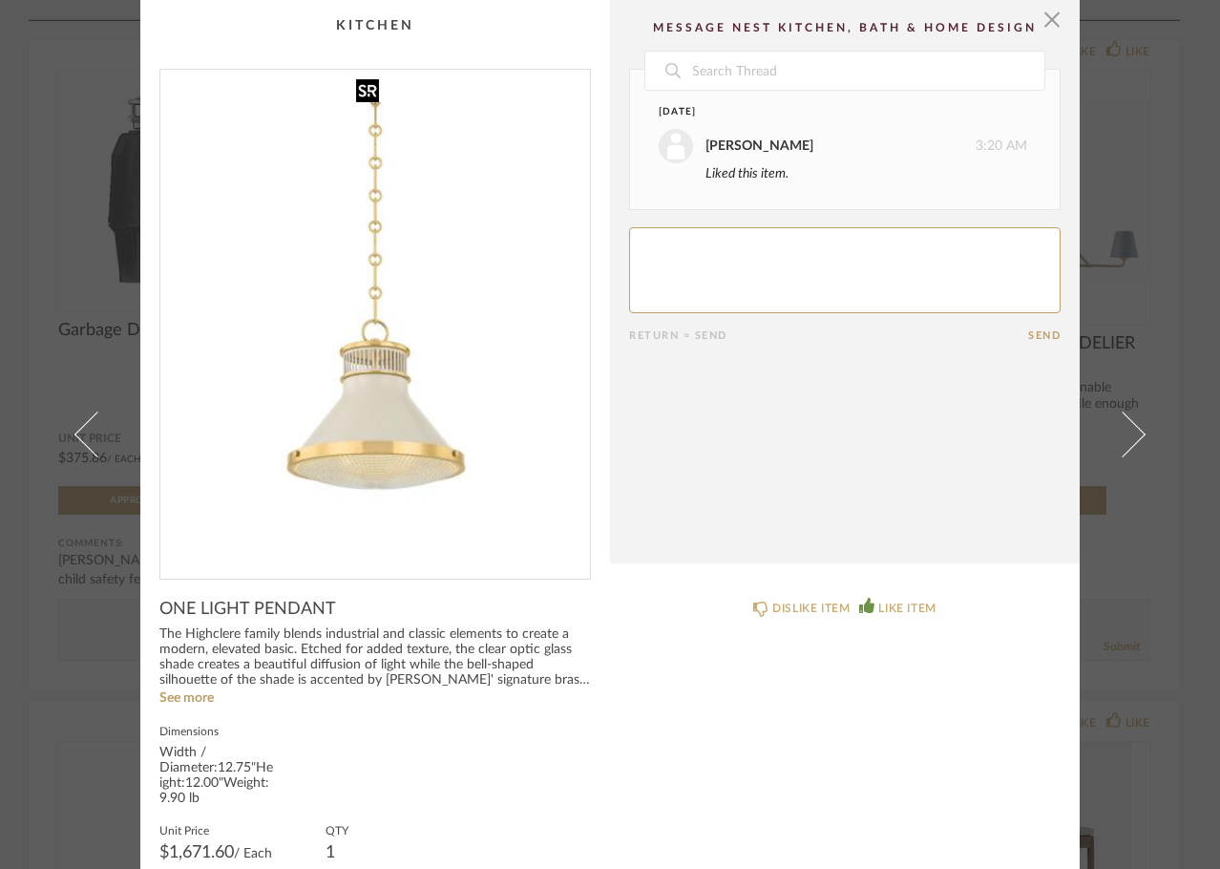  Describe the element at coordinates (216, 830) in the screenshot. I see `label: Unit Price` at that location.